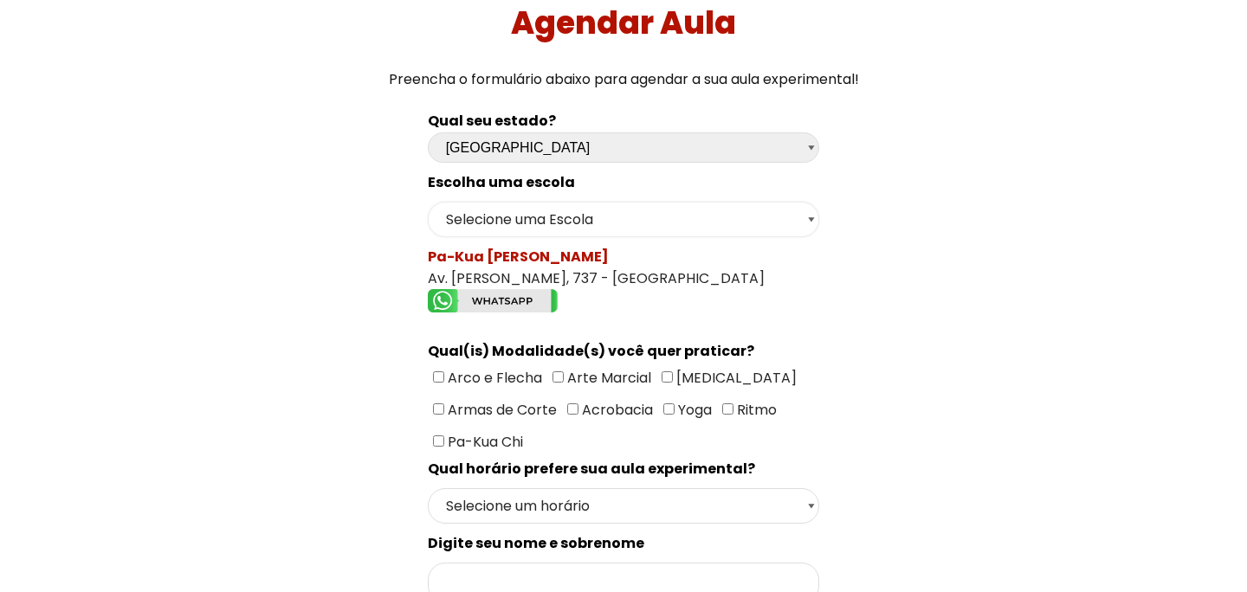  Describe the element at coordinates (755, 410) in the screenshot. I see `span: Ritmo` at that location.